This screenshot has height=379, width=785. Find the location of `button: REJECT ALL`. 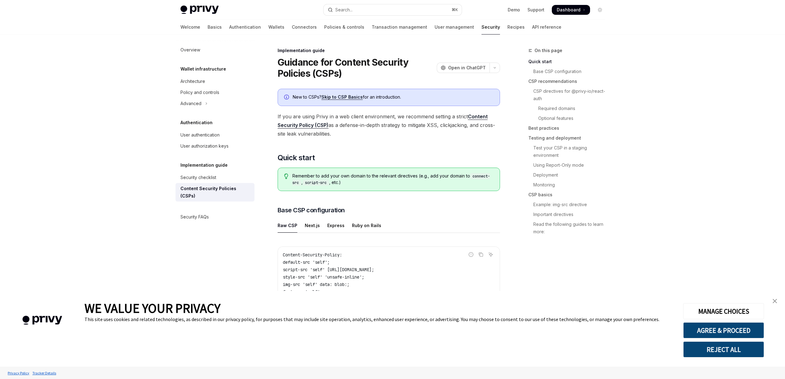

button: REJECT ALL is located at coordinates (724, 350).